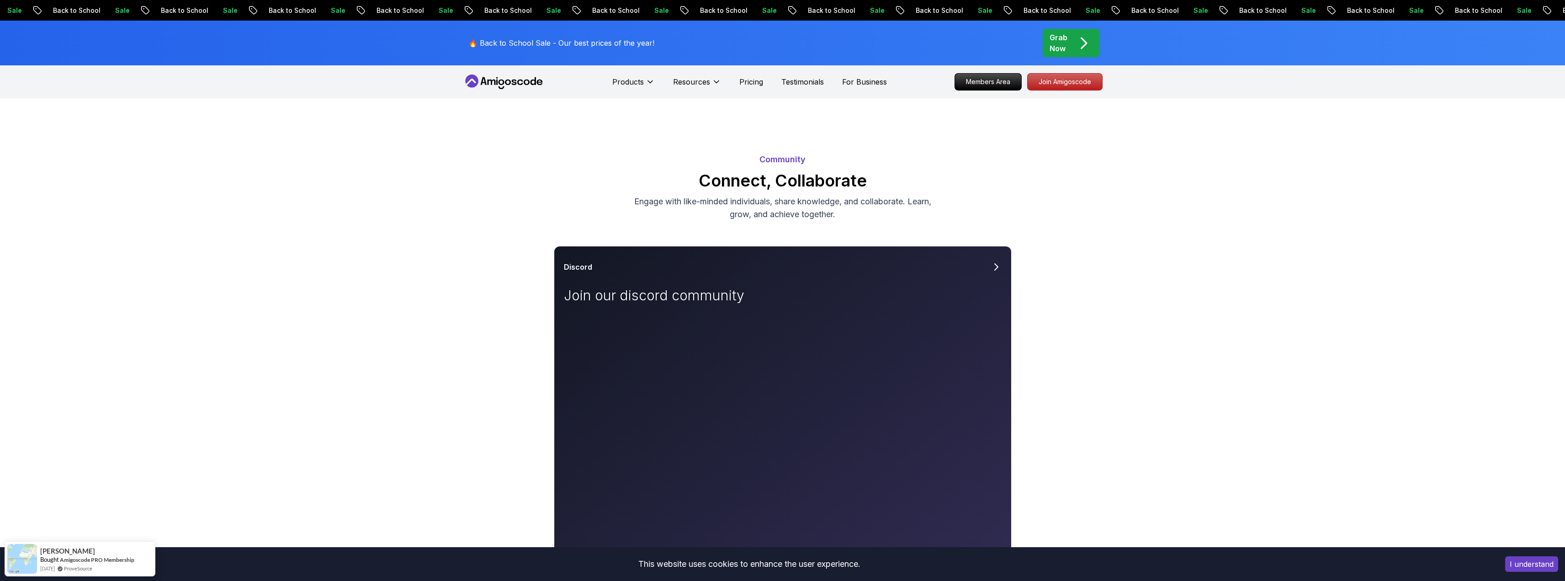  Describe the element at coordinates (1532, 564) in the screenshot. I see `button: Accept cookies` at that location.